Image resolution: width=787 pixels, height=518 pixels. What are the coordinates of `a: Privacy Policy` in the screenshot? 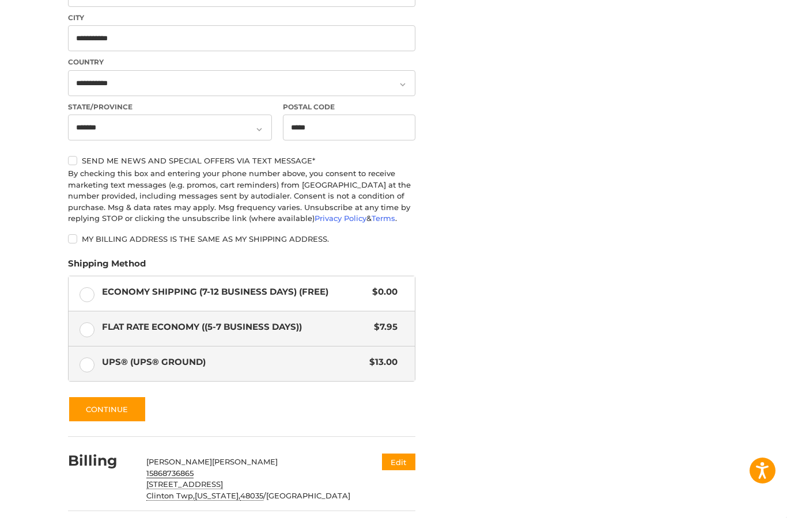 It's located at (340, 218).